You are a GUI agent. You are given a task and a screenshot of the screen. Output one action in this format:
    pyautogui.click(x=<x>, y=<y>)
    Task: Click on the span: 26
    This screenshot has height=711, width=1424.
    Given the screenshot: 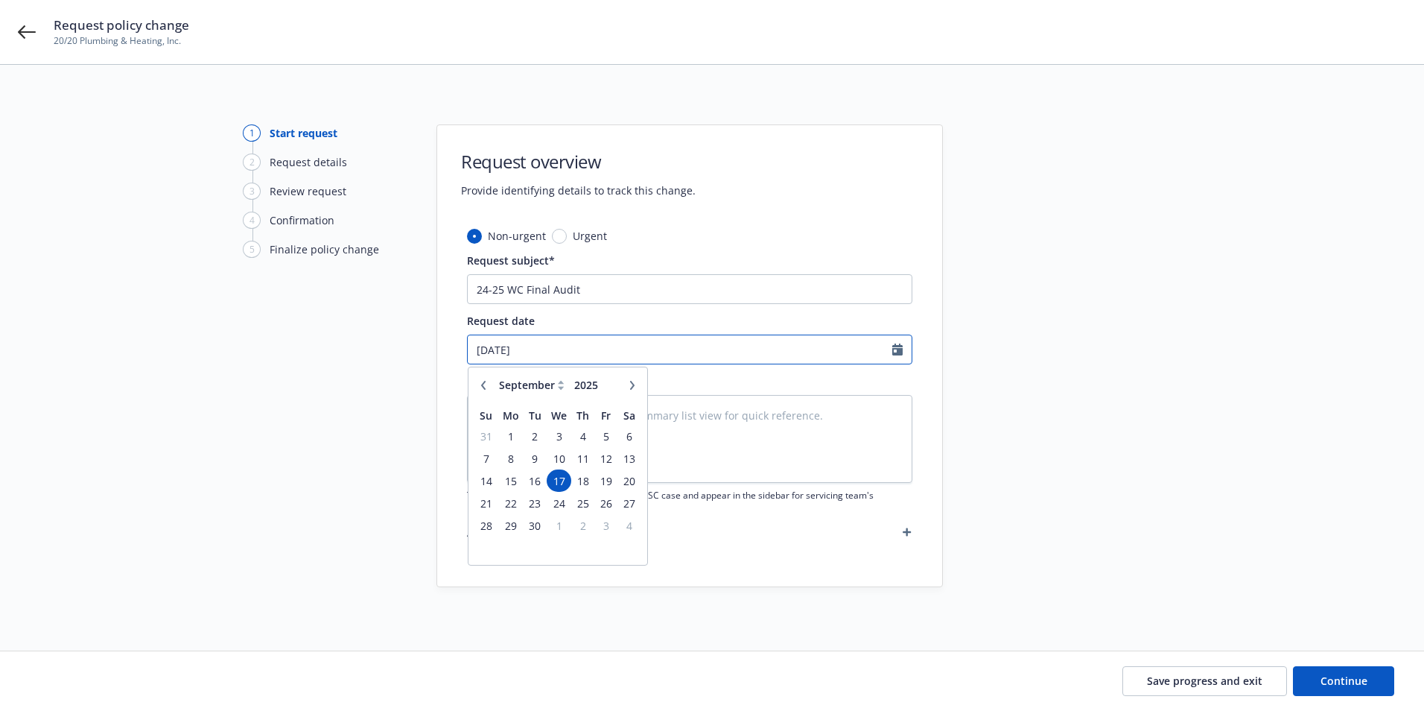 What is the action you would take?
    pyautogui.click(x=606, y=503)
    